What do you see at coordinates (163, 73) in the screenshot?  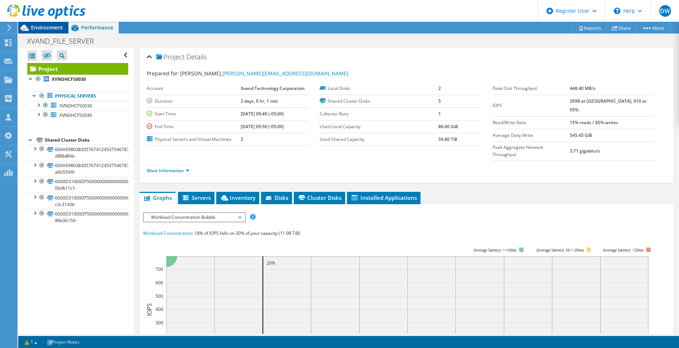 I see `label: Prepared for:` at bounding box center [163, 73].